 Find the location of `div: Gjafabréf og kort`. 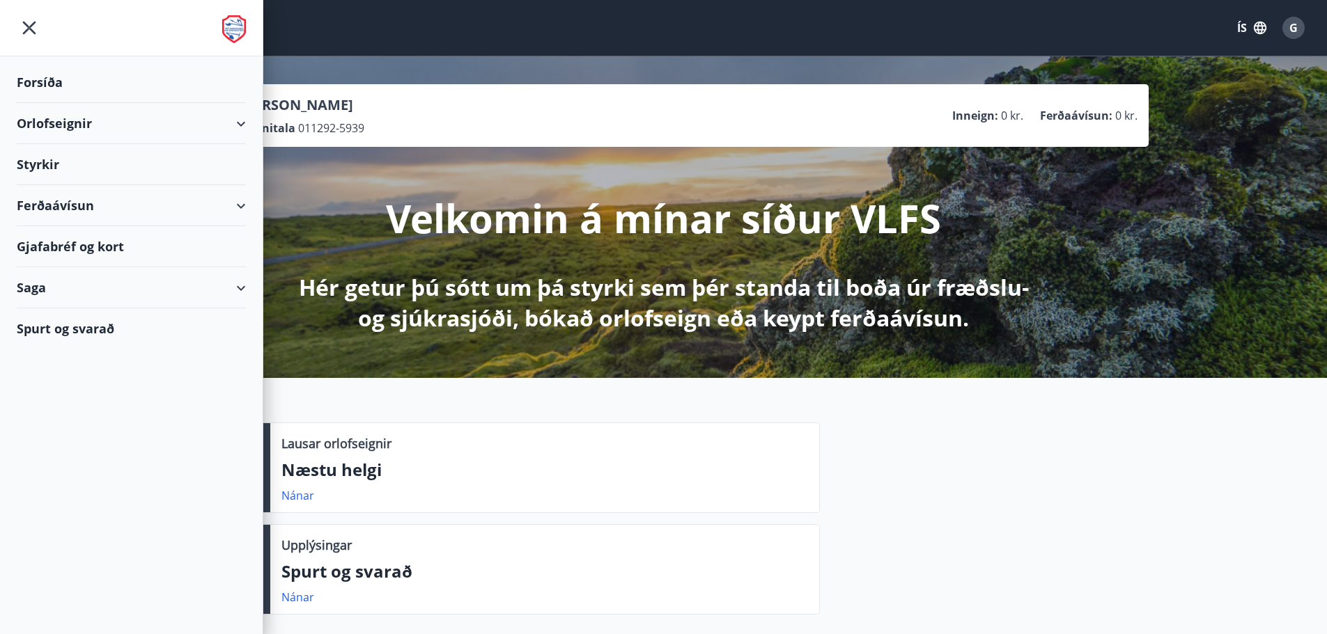

div: Gjafabréf og kort is located at coordinates (131, 247).